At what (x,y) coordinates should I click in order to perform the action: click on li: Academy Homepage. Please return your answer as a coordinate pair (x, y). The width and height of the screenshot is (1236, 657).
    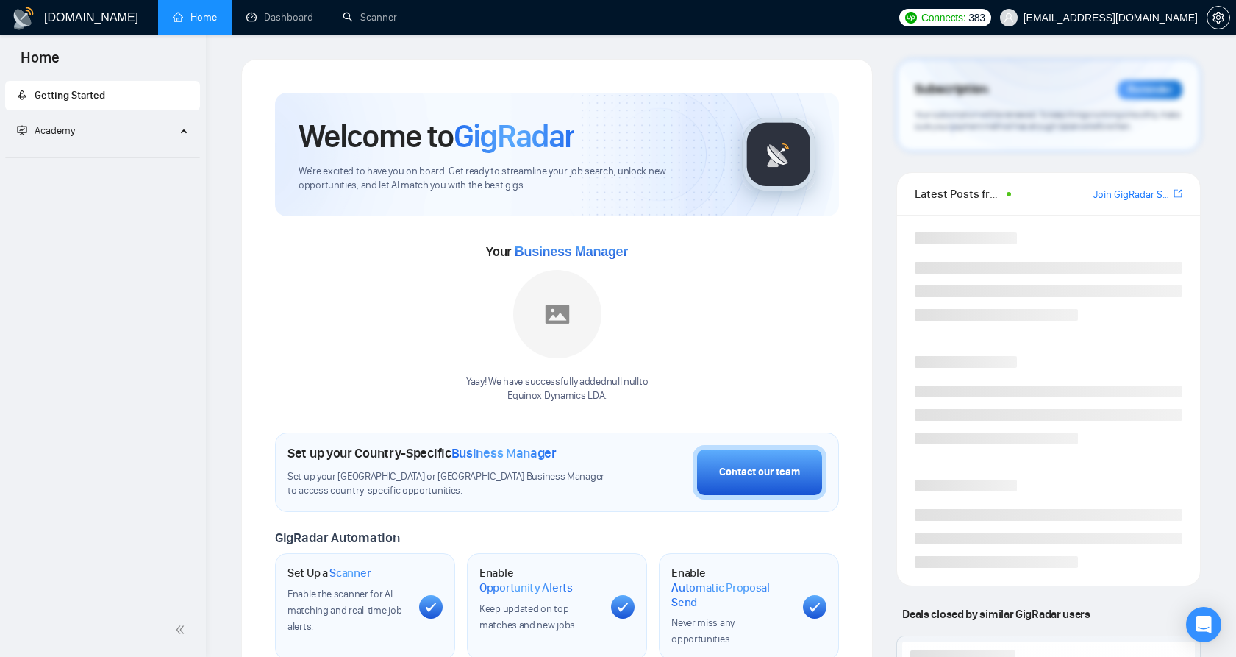
    Looking at the image, I should click on (102, 156).